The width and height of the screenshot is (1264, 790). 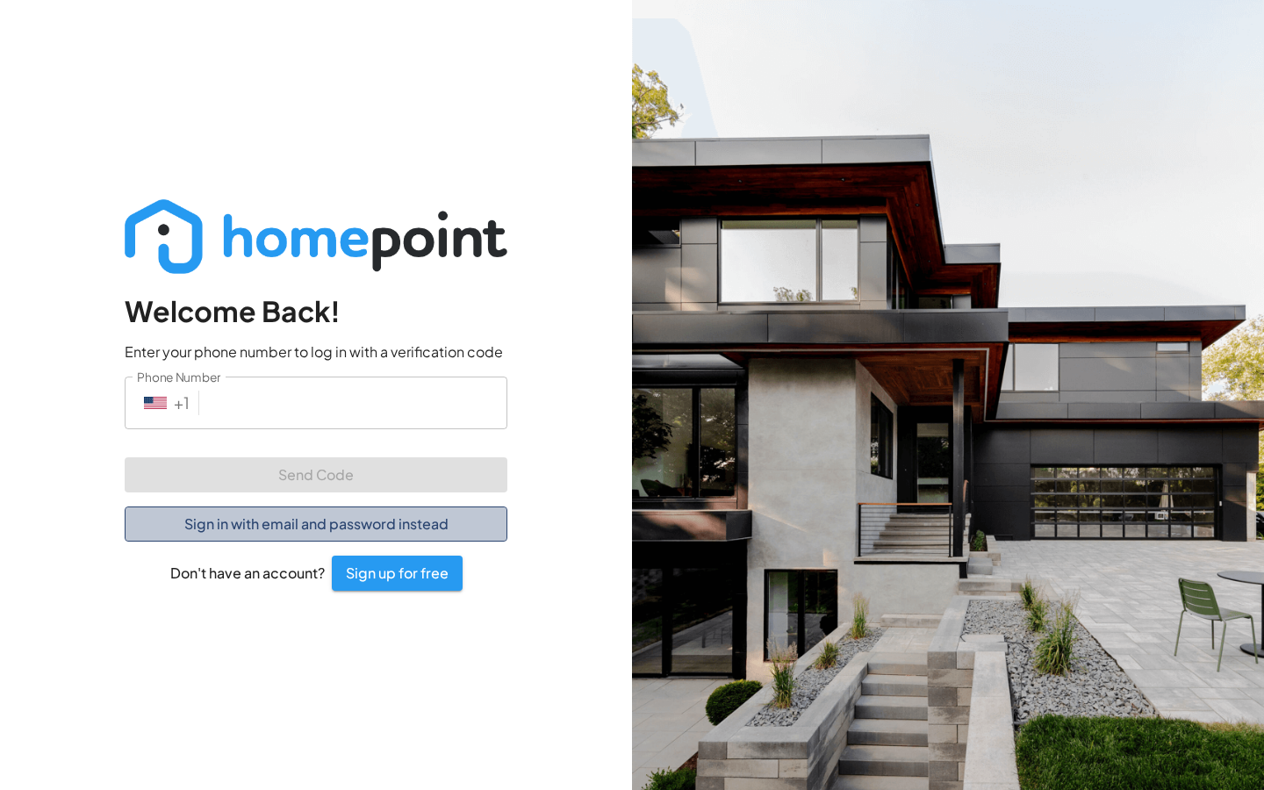 I want to click on h6: Don't have an account?, so click(x=248, y=572).